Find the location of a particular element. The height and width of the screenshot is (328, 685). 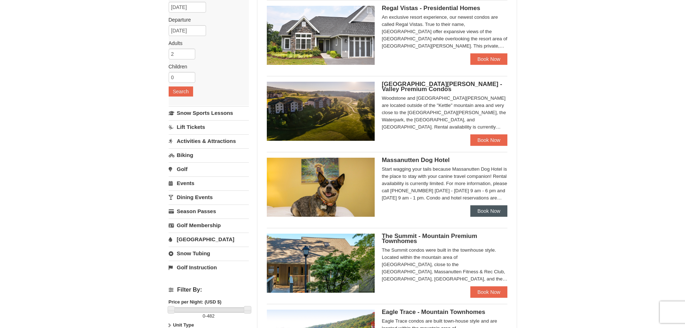

img: 19218991-1-902409a9.jpg is located at coordinates (321, 35).